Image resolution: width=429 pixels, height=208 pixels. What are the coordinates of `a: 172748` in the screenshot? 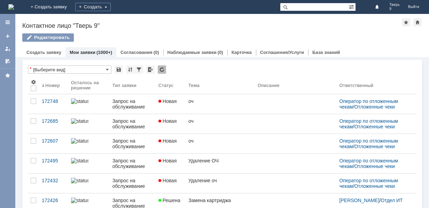 It's located at (54, 104).